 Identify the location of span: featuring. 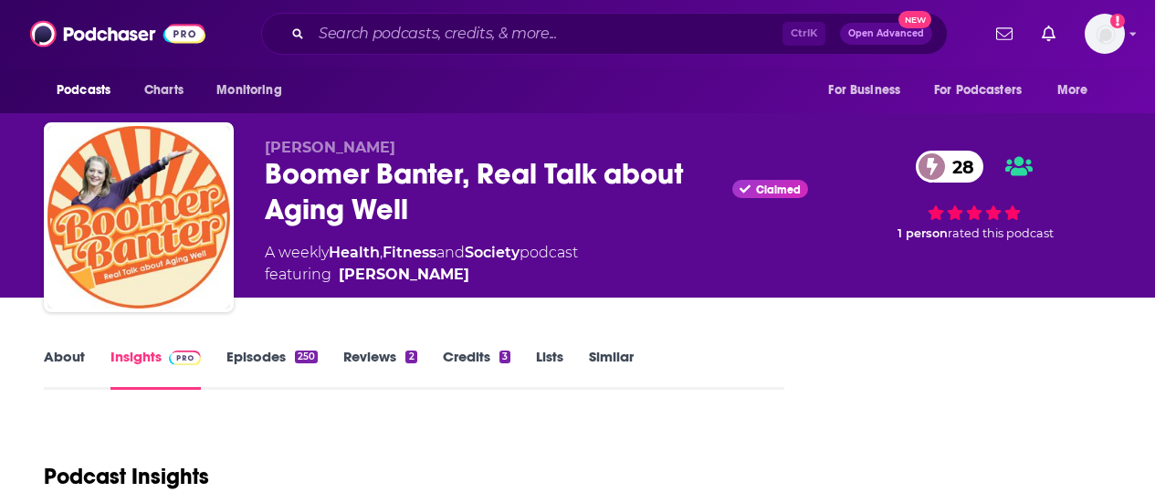
(421, 275).